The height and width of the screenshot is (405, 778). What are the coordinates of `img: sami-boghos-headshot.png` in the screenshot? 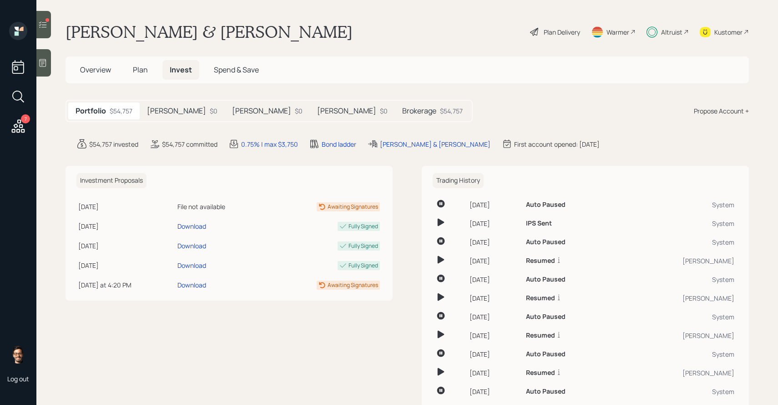 It's located at (18, 354).